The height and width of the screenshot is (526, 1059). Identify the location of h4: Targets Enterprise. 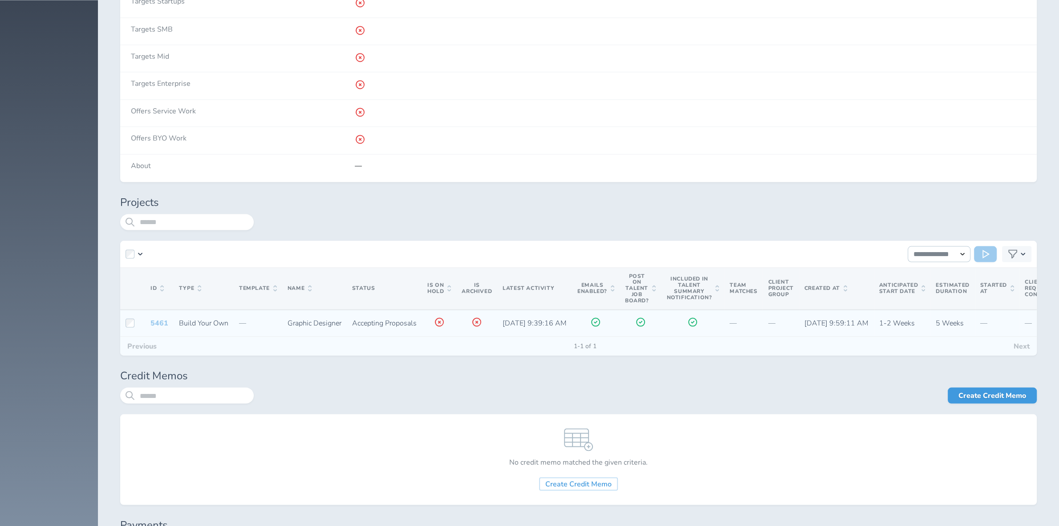
(243, 83).